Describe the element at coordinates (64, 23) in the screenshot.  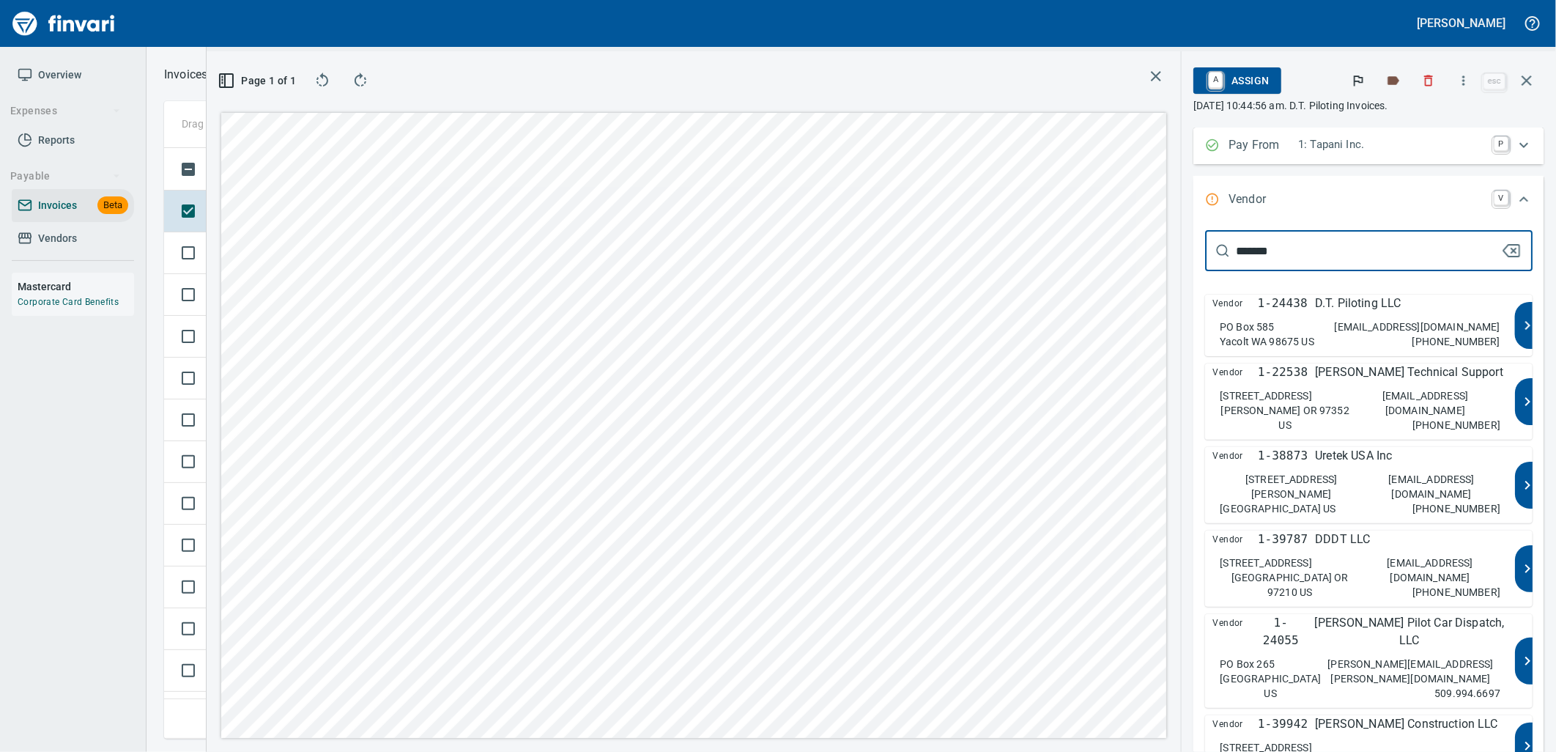
I see `img: Finvari` at that location.